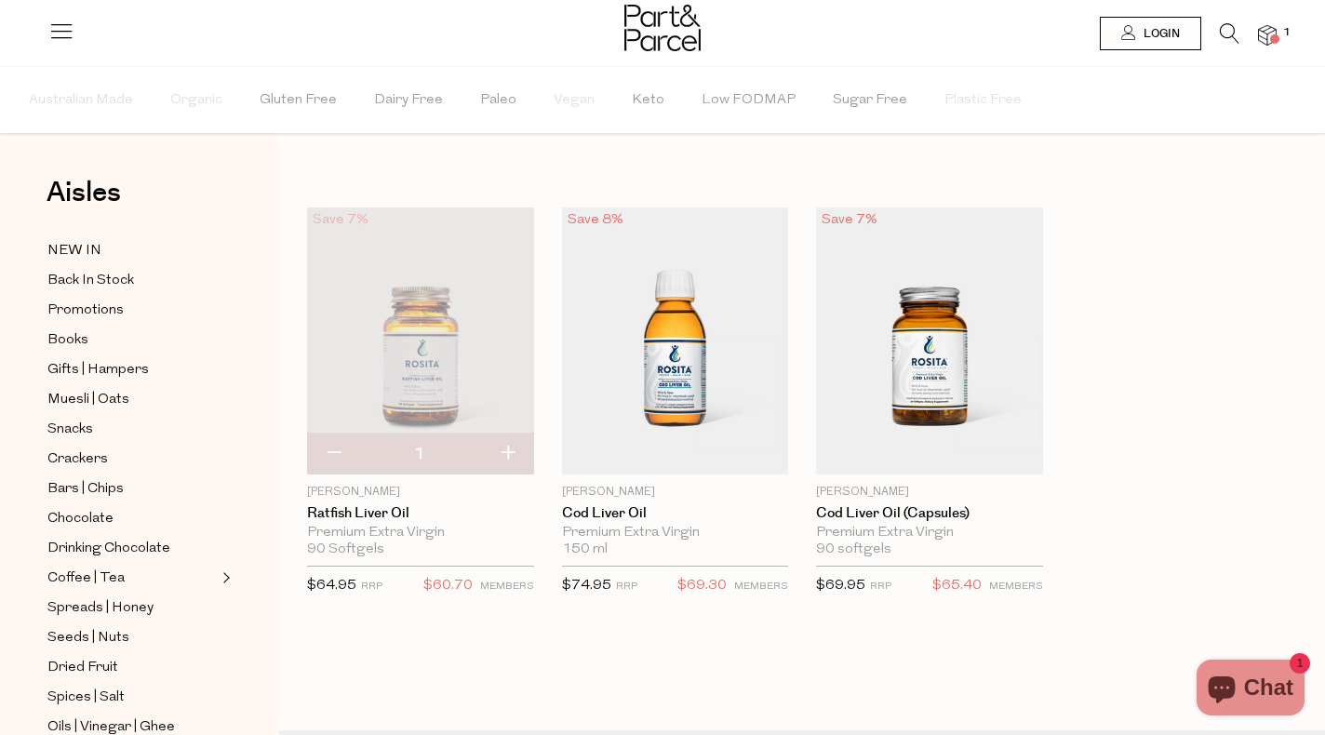 Image resolution: width=1325 pixels, height=735 pixels. Describe the element at coordinates (132, 667) in the screenshot. I see `a: Dried Fruit` at that location.